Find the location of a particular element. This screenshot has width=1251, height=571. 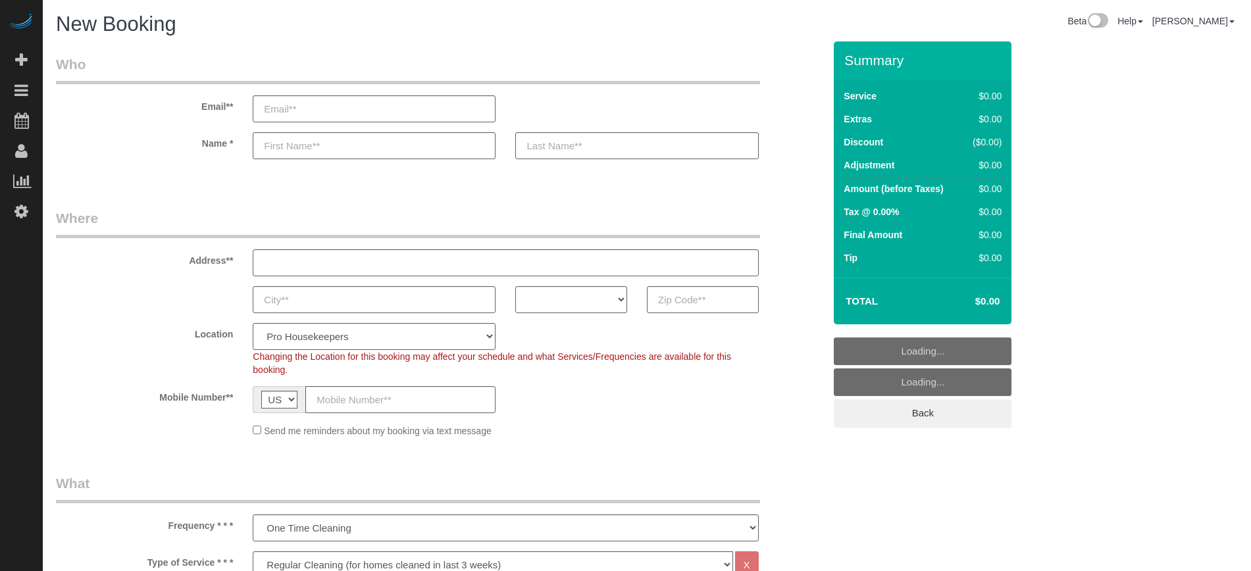

label: Frequency * * * is located at coordinates (144, 523).